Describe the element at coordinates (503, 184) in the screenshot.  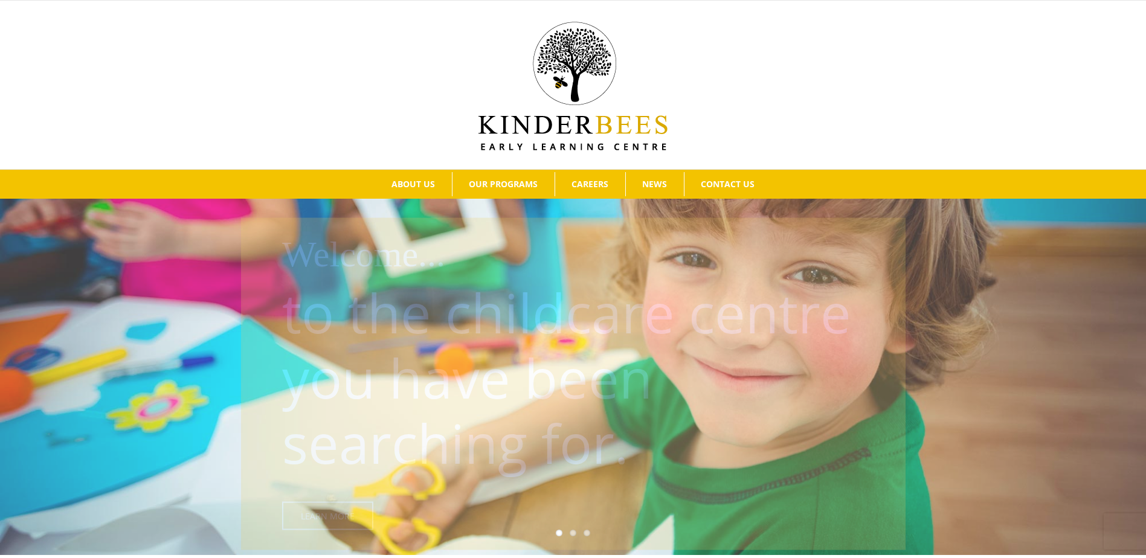
I see `span: OUR PROGRAMS` at that location.